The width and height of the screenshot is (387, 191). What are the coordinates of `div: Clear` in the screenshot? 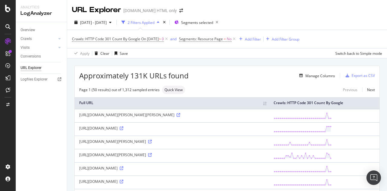 It's located at (105, 53).